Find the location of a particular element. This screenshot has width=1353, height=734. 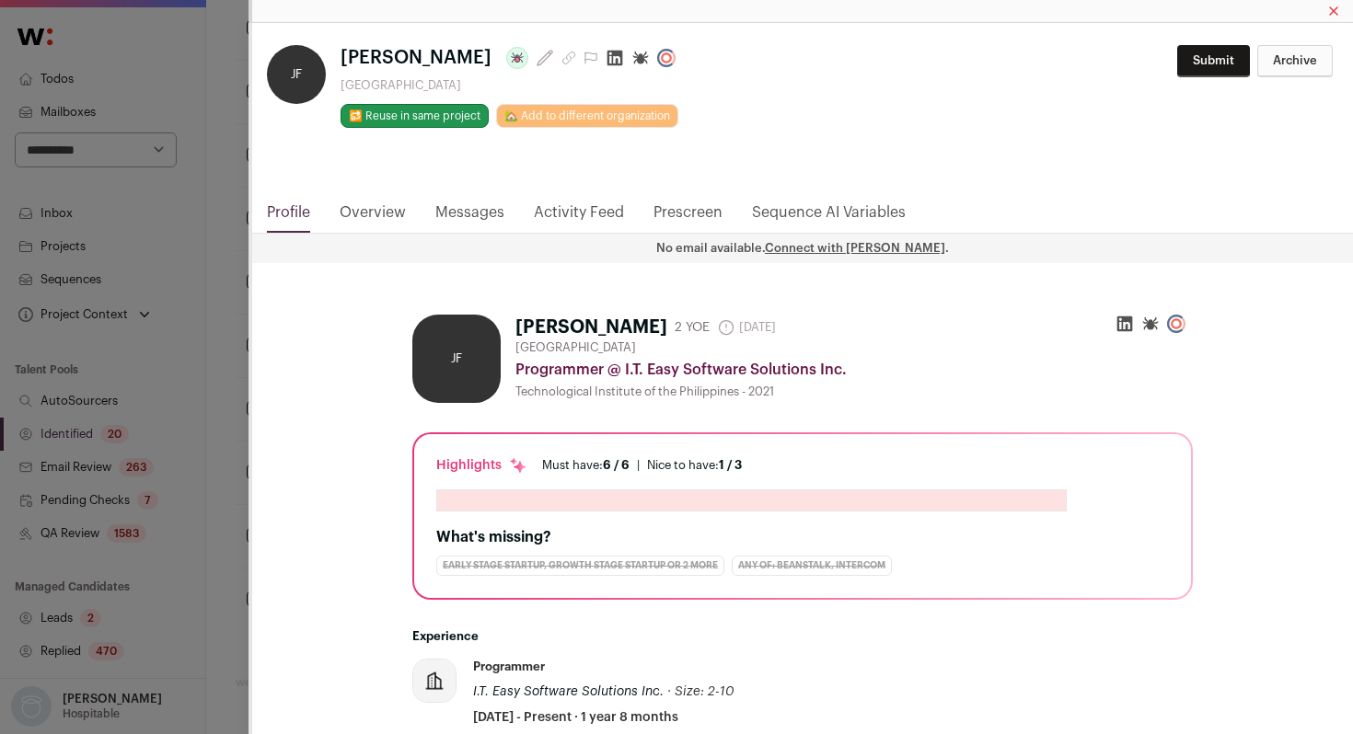

span: · Size: 2-10 is located at coordinates (700, 692).